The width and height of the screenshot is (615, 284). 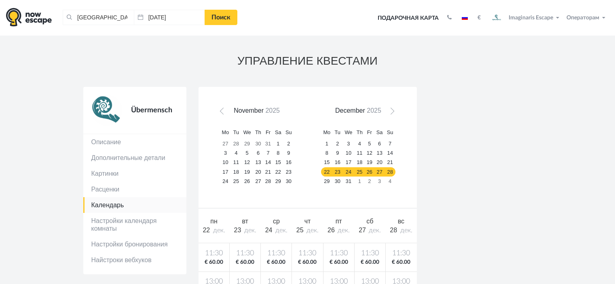 What do you see at coordinates (531, 17) in the screenshot?
I see `span: Imaginaris Escape` at bounding box center [531, 17].